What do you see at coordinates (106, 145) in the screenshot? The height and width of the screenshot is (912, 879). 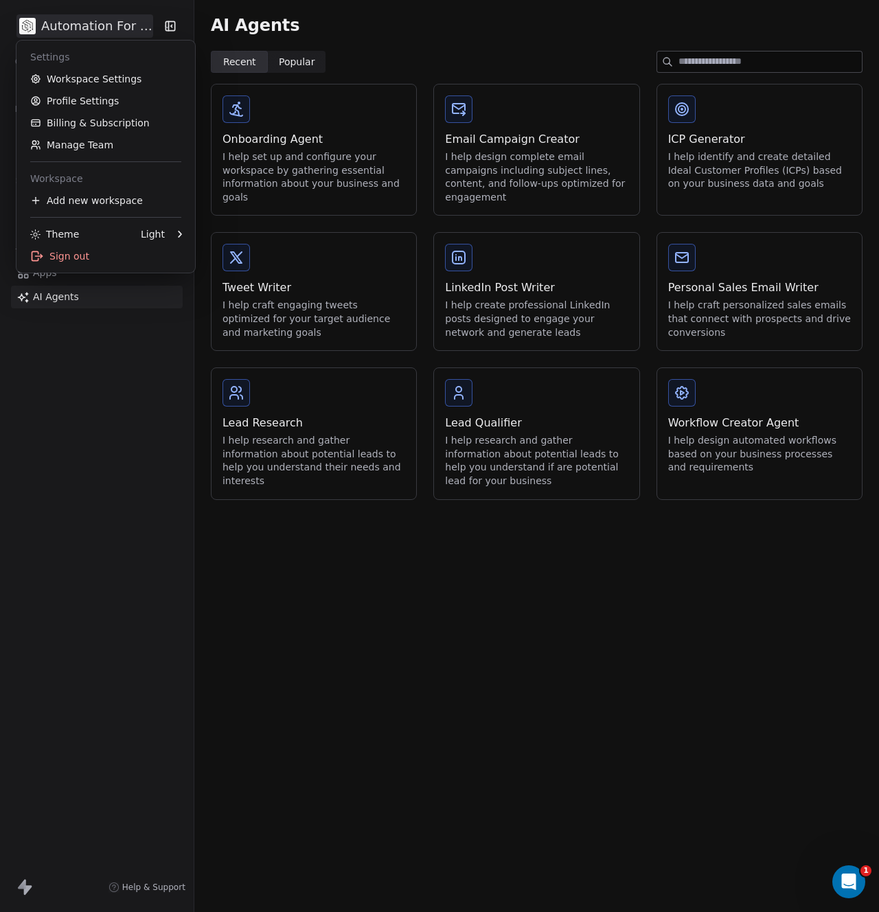 I see `a: Manage Team` at bounding box center [106, 145].